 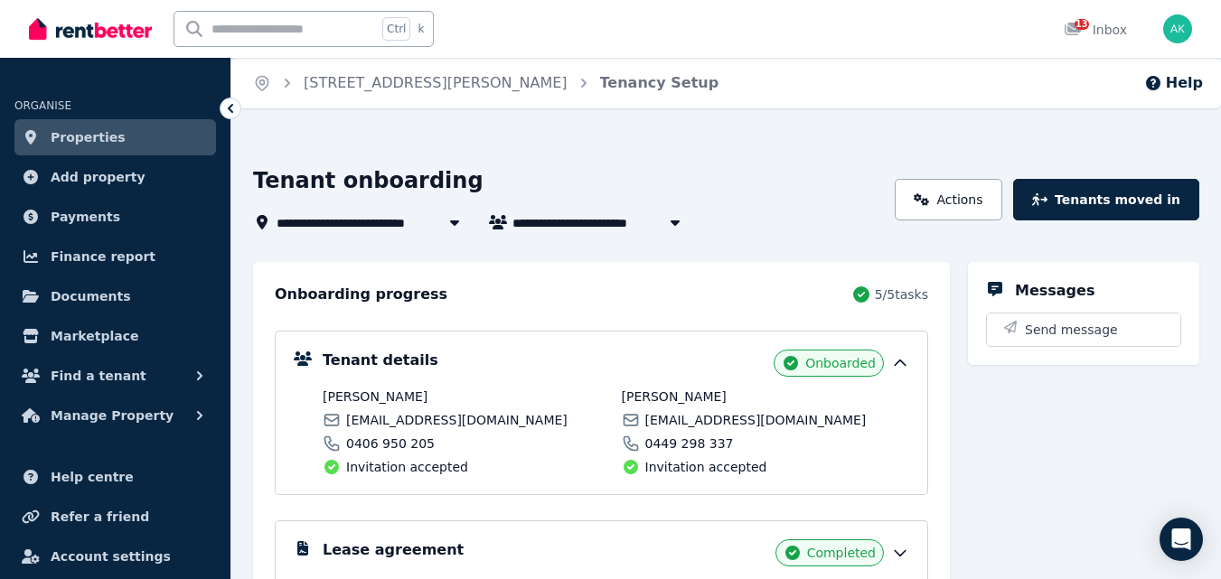 What do you see at coordinates (99, 517) in the screenshot?
I see `span: Refer a friend` at bounding box center [99, 517].